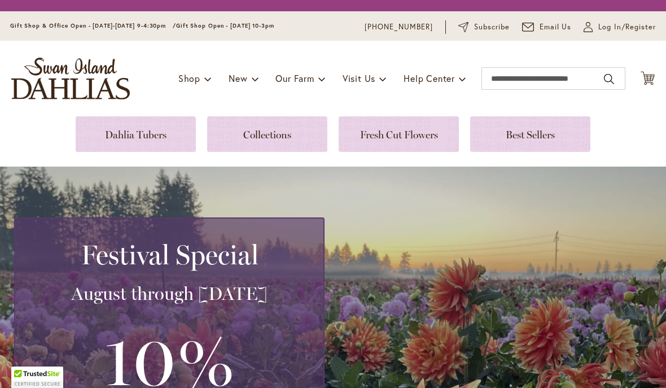 Image resolution: width=666 pixels, height=388 pixels. I want to click on span: Shop, so click(189, 78).